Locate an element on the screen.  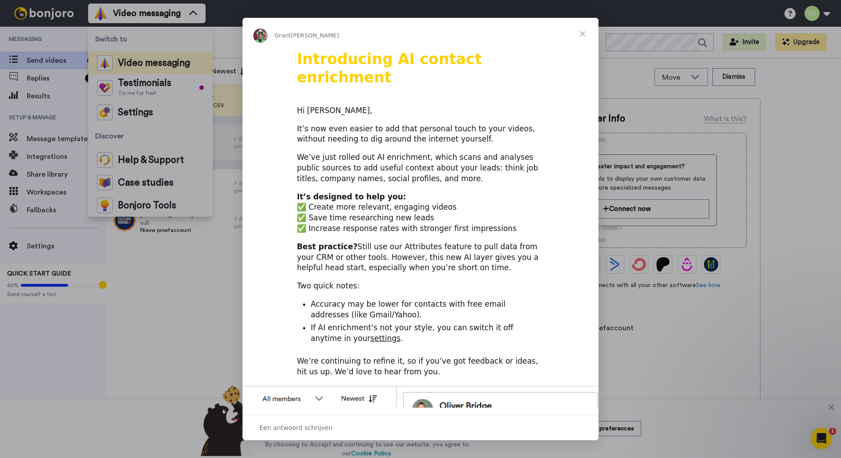
a: settings is located at coordinates (385, 338).